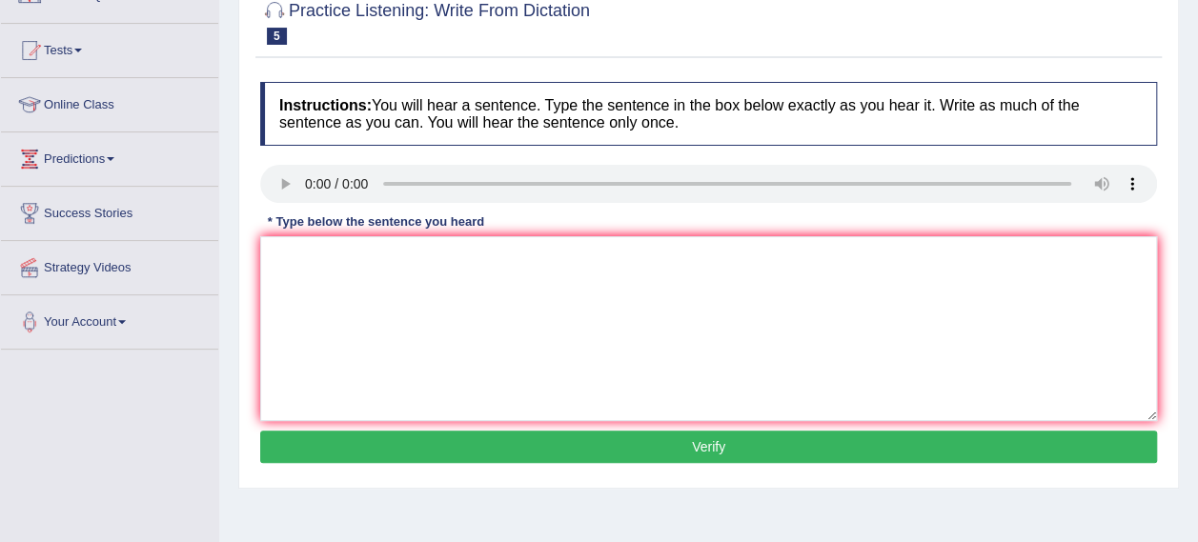 This screenshot has height=542, width=1198. What do you see at coordinates (110, 265) in the screenshot?
I see `a: Strategy Videos` at bounding box center [110, 265].